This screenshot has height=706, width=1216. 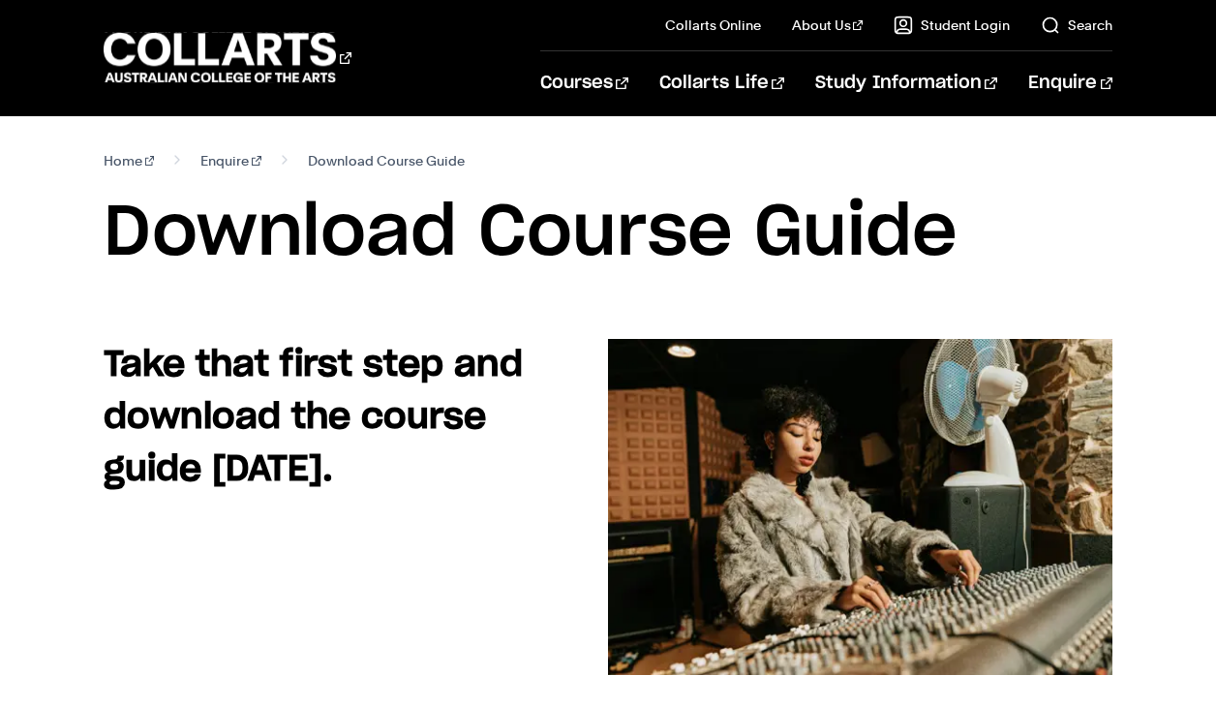 What do you see at coordinates (906, 83) in the screenshot?
I see `a: Study Information` at bounding box center [906, 83].